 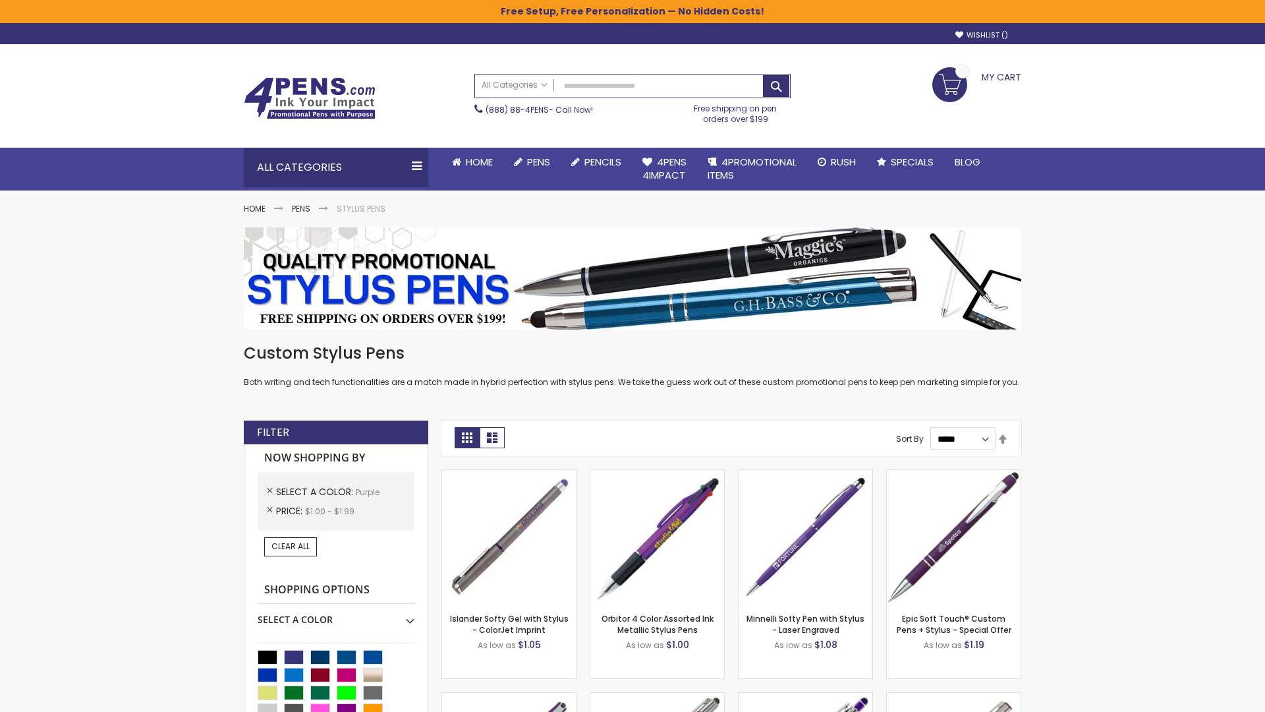 What do you see at coordinates (954, 697) in the screenshot?
I see `a: Tres-Chic Touch Pen - Standard Laser-Purple` at bounding box center [954, 697].